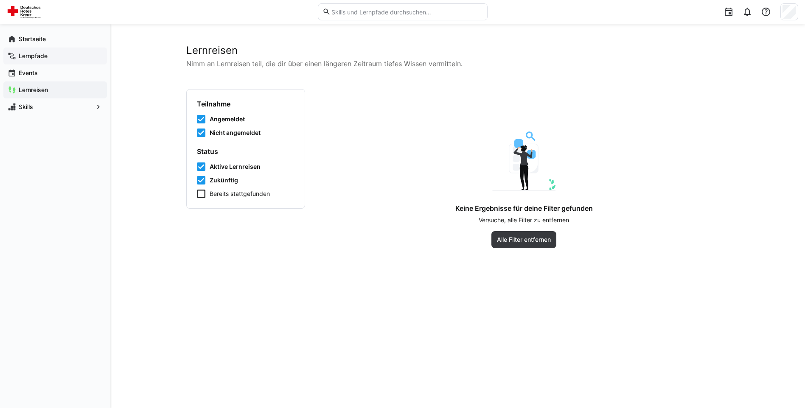 The height and width of the screenshot is (408, 805). What do you see at coordinates (524, 240) in the screenshot?
I see `button: Alle Filter entfernen` at bounding box center [524, 240].